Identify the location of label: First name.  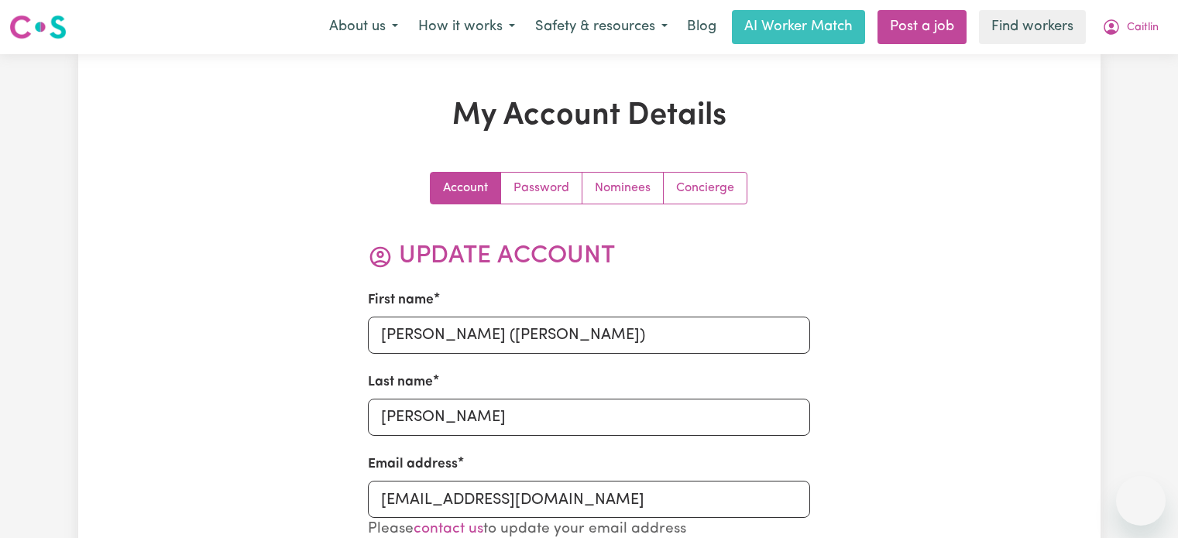
(401, 300).